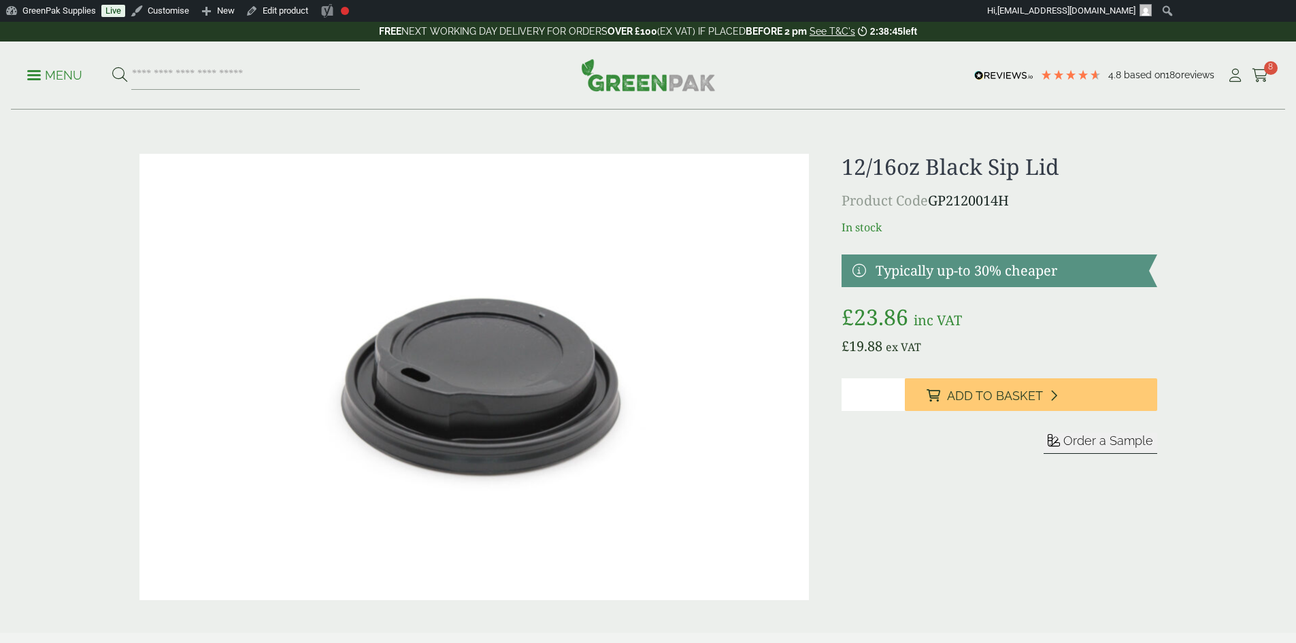  Describe the element at coordinates (632, 31) in the screenshot. I see `strong: OVER £100` at that location.